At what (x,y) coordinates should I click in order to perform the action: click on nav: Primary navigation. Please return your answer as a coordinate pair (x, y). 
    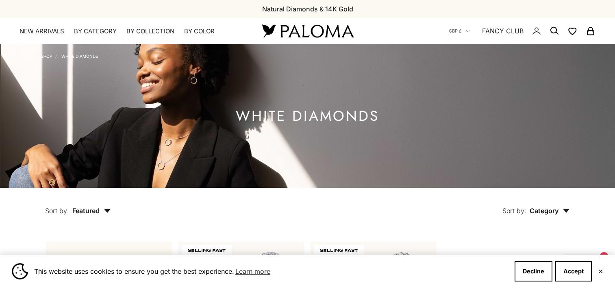
    Looking at the image, I should click on (131, 31).